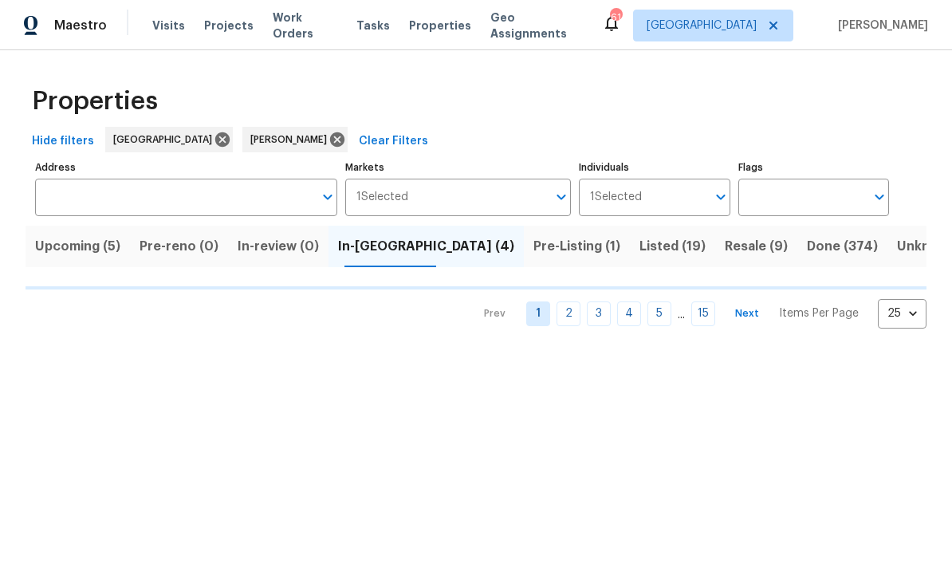 The image size is (952, 575). Describe the element at coordinates (458, 167) in the screenshot. I see `label: Markets` at that location.